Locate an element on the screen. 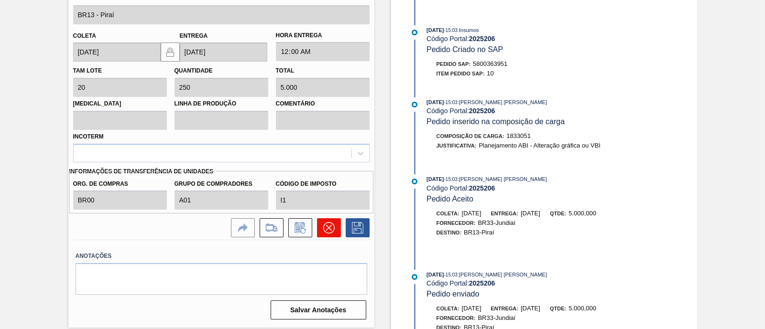  label: Hora Entrega is located at coordinates (323, 35).